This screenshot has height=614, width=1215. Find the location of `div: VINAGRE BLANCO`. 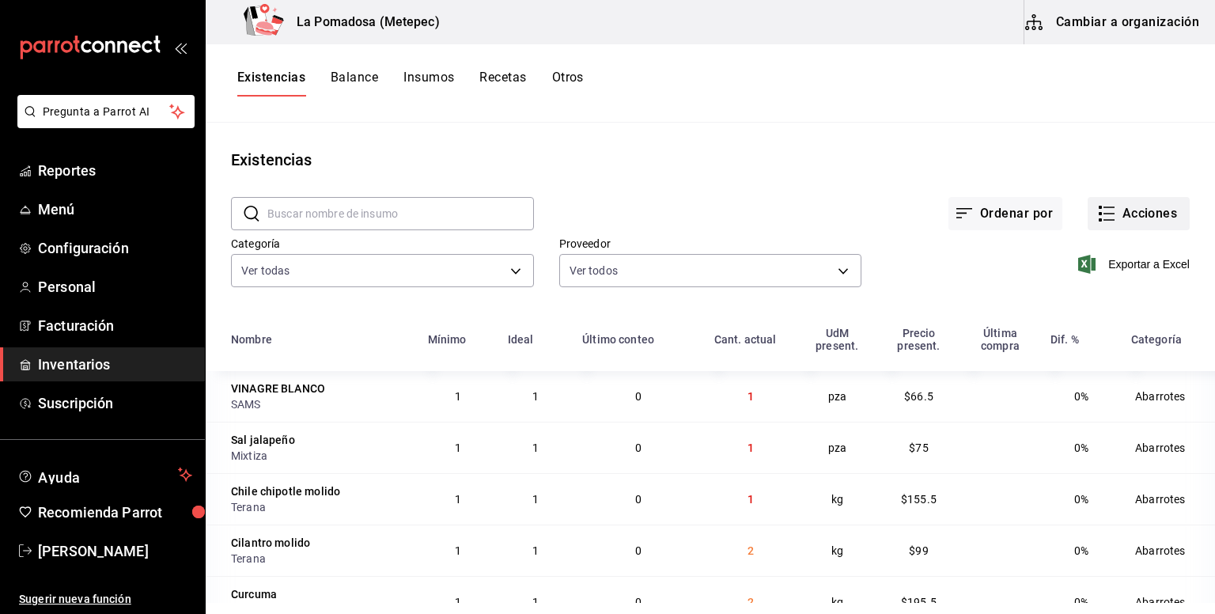

div: VINAGRE BLANCO is located at coordinates (278, 388).